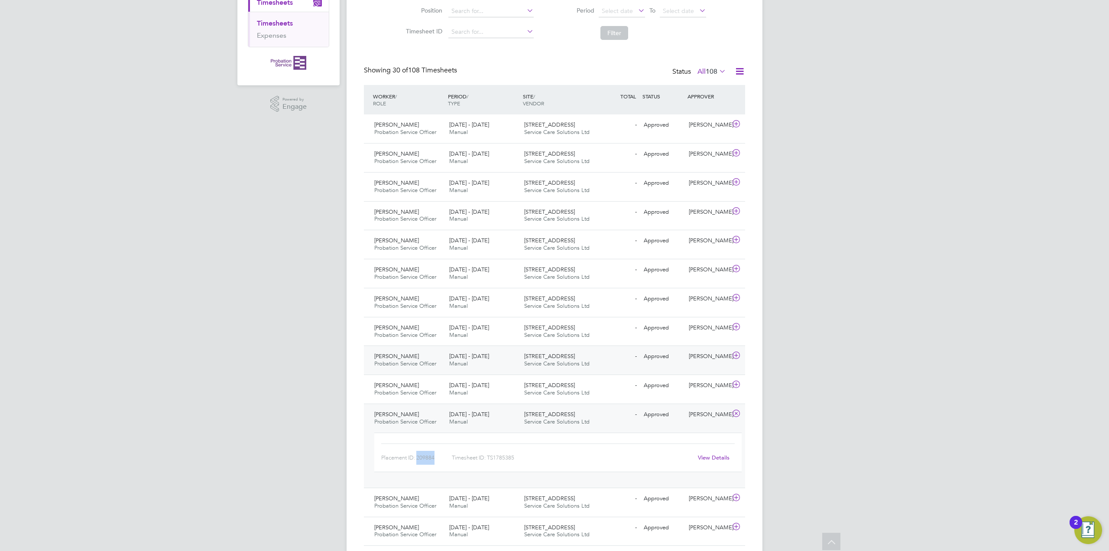 This screenshot has width=1109, height=551. What do you see at coordinates (288, 63) in the screenshot?
I see `img: probationservice-logo-retina.png` at bounding box center [288, 63].